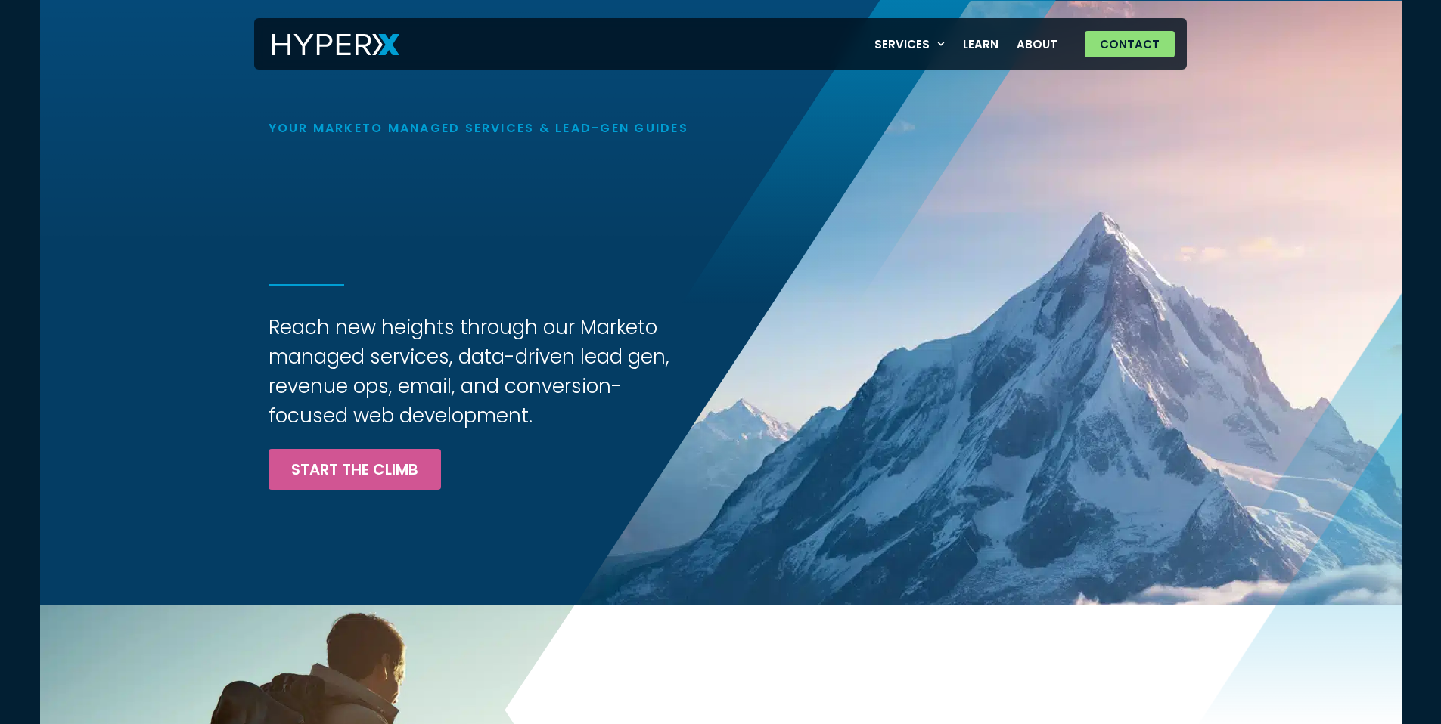  I want to click on span: Start the Climb, so click(355, 470).